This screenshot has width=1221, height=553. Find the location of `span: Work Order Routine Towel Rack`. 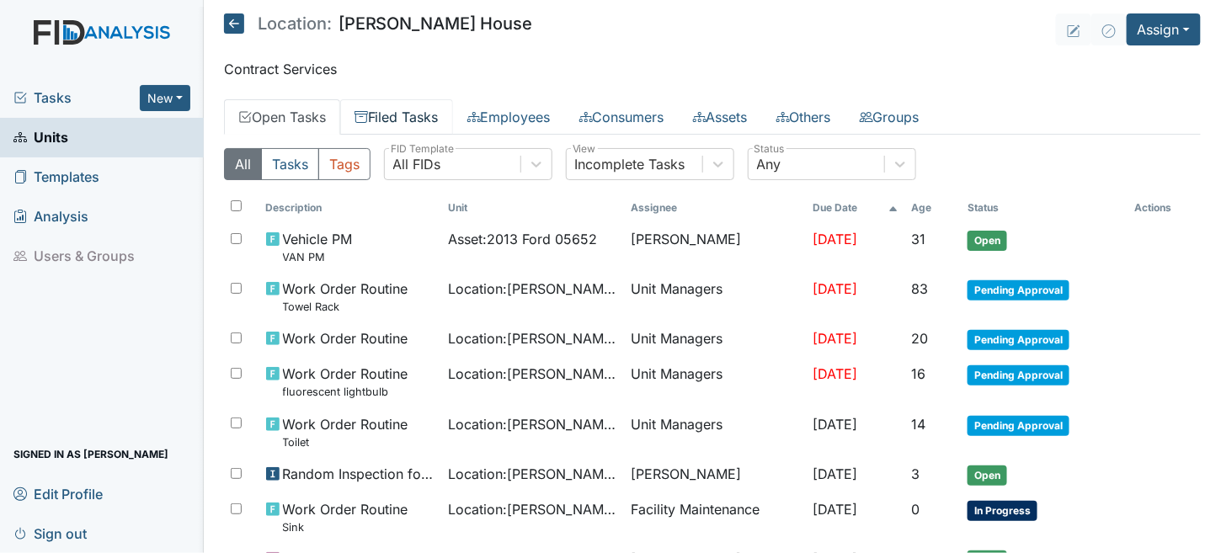

span: Work Order Routine Towel Rack is located at coordinates (345, 296).